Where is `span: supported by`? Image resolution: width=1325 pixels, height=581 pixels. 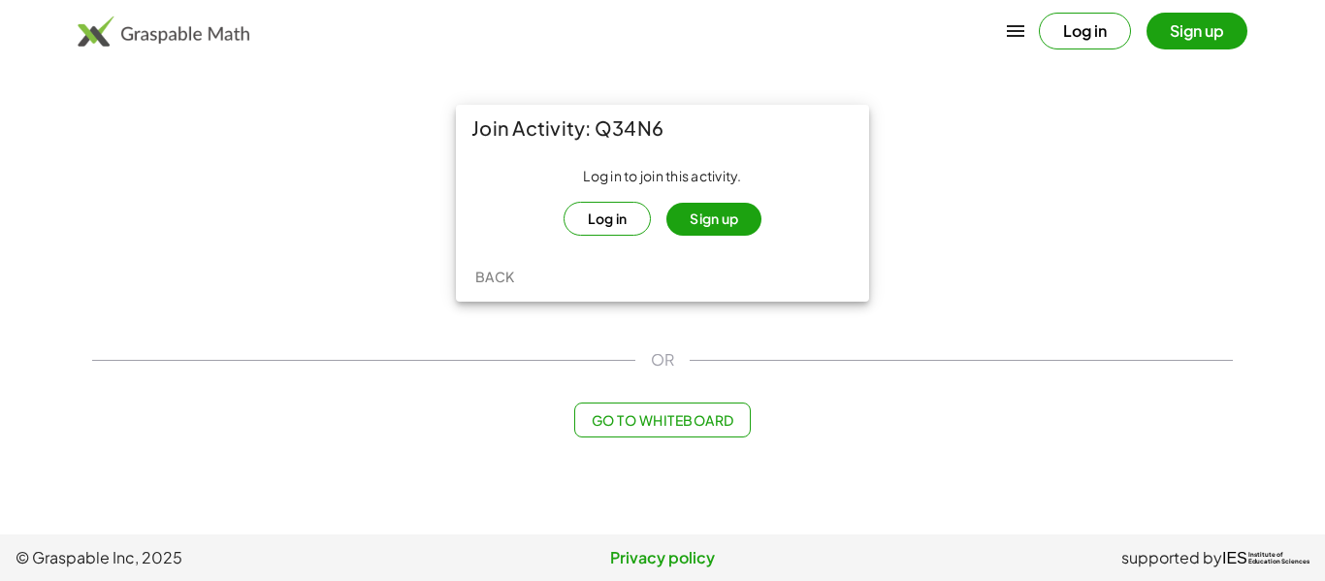
span: supported by is located at coordinates (1172, 558).